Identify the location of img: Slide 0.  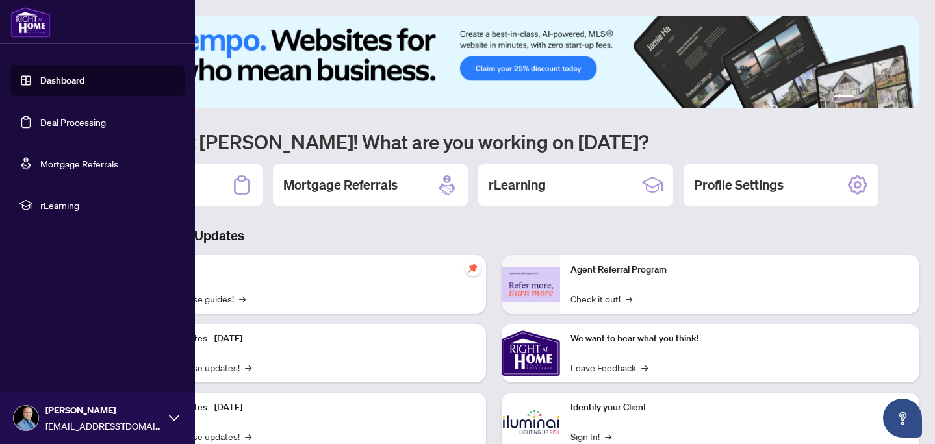
(493, 62).